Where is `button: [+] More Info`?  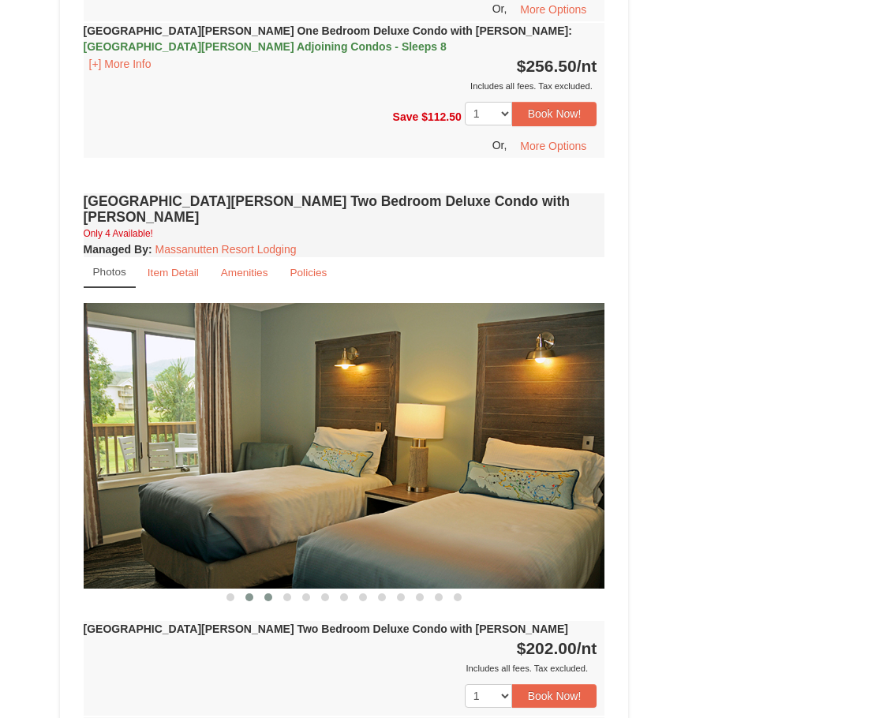
button: [+] More Info is located at coordinates (120, 64).